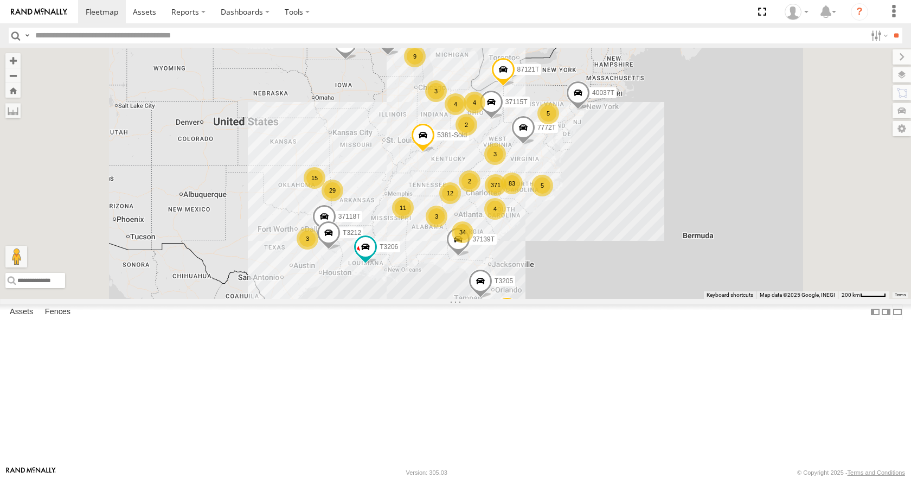 Image resolution: width=911 pixels, height=478 pixels. Describe the element at coordinates (415, 56) in the screenshot. I see `div: 9` at that location.